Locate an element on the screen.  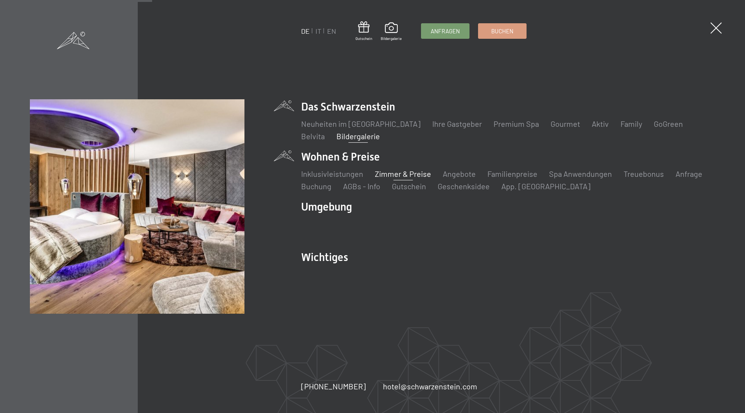
a: Gourmet is located at coordinates (565, 124).